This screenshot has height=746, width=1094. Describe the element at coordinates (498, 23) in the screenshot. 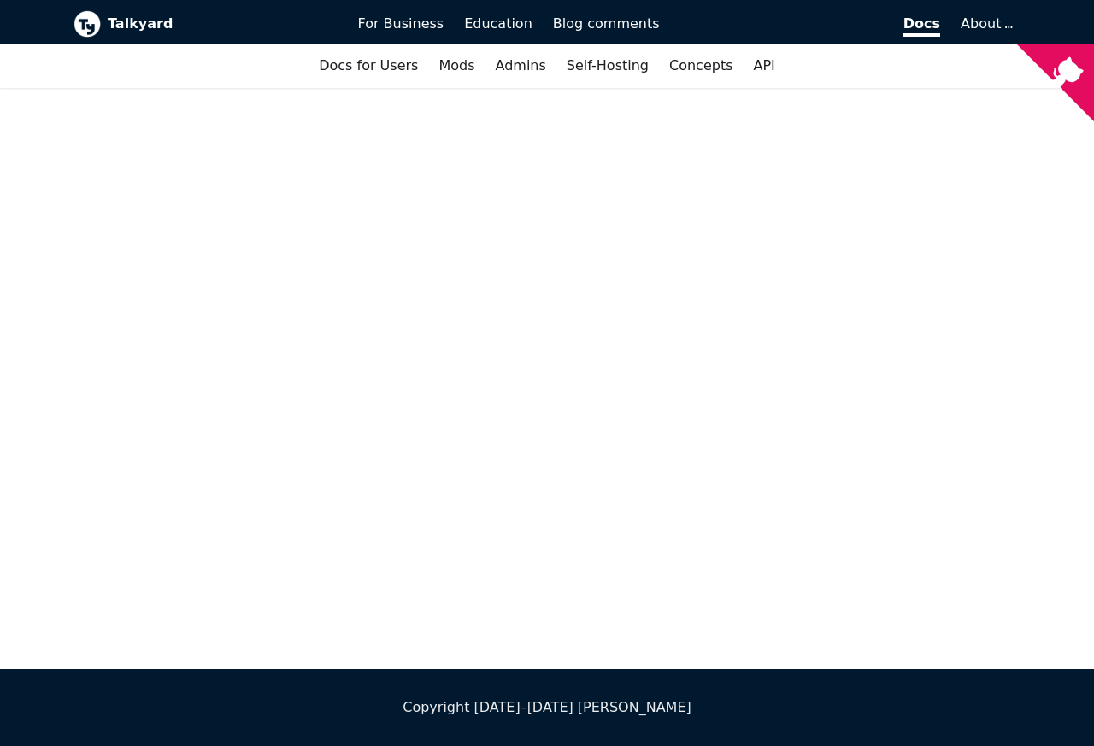

I see `span: Education` at that location.